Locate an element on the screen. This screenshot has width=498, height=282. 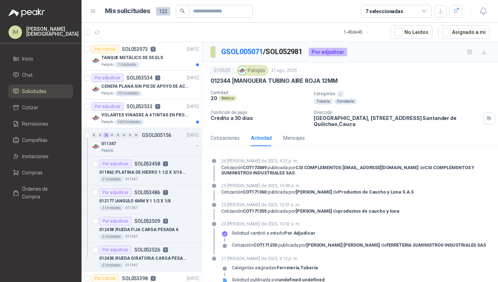
p: 012438 | RUEDA FIJA CARGA PESADA 6 is located at coordinates (139, 230).